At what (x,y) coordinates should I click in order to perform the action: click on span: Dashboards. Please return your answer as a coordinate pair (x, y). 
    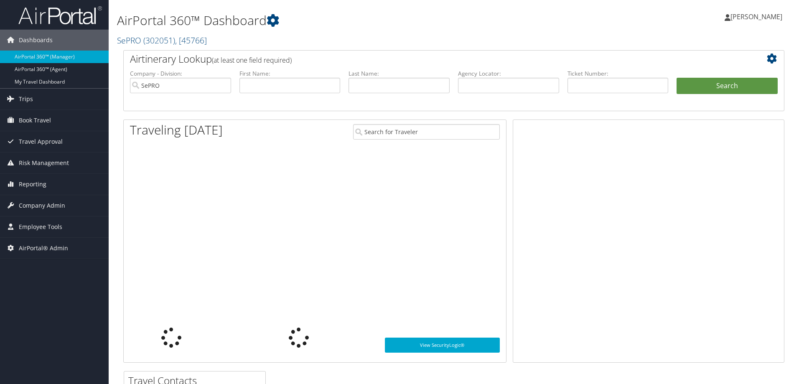
    Looking at the image, I should click on (36, 40).